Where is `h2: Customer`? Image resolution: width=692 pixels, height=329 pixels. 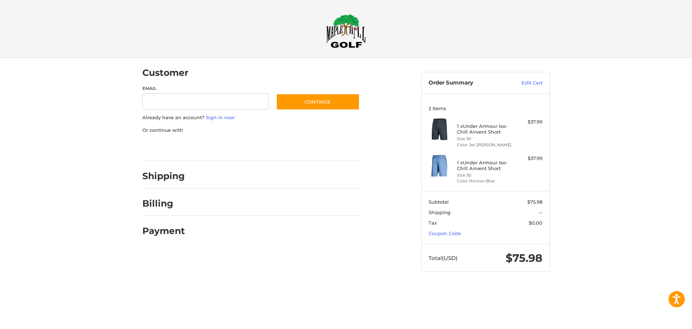
h2: Customer is located at coordinates (166, 72).